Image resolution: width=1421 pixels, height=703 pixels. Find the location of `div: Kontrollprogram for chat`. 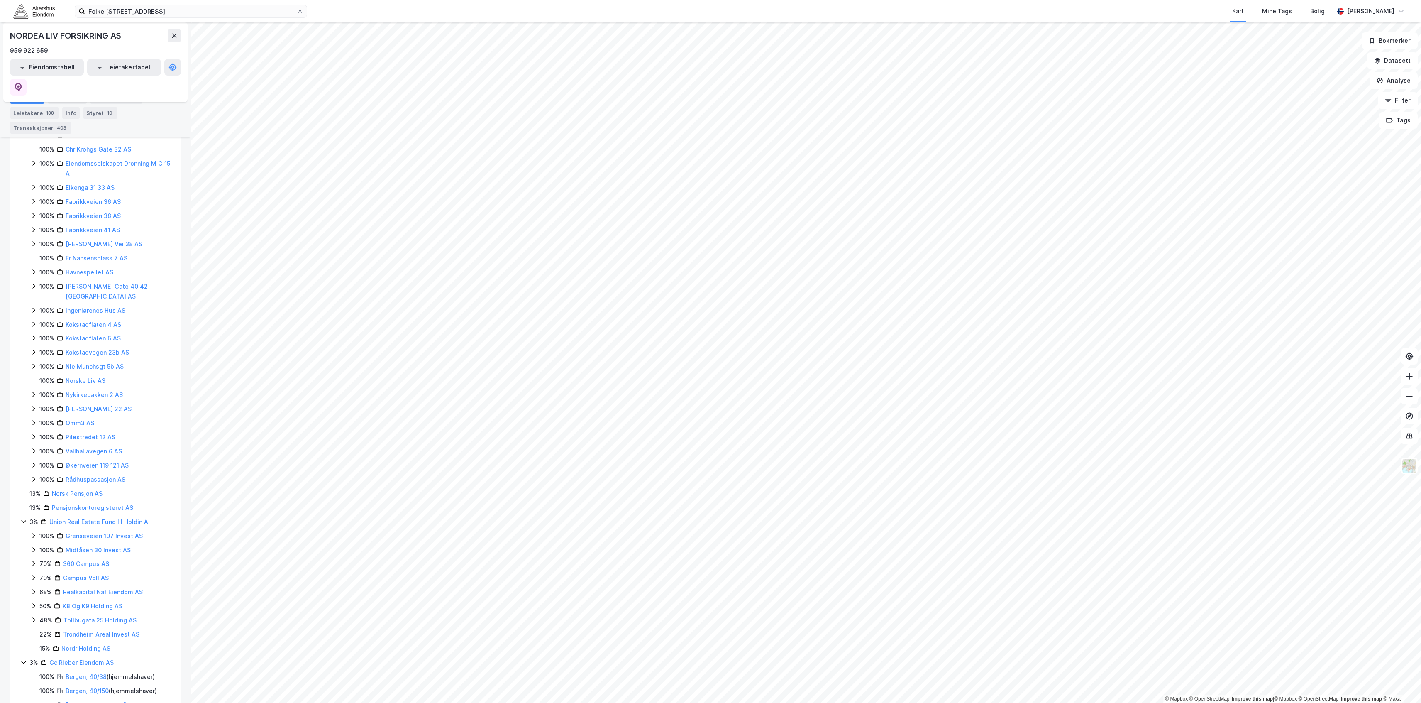

div: Kontrollprogram for chat is located at coordinates (1400, 683).